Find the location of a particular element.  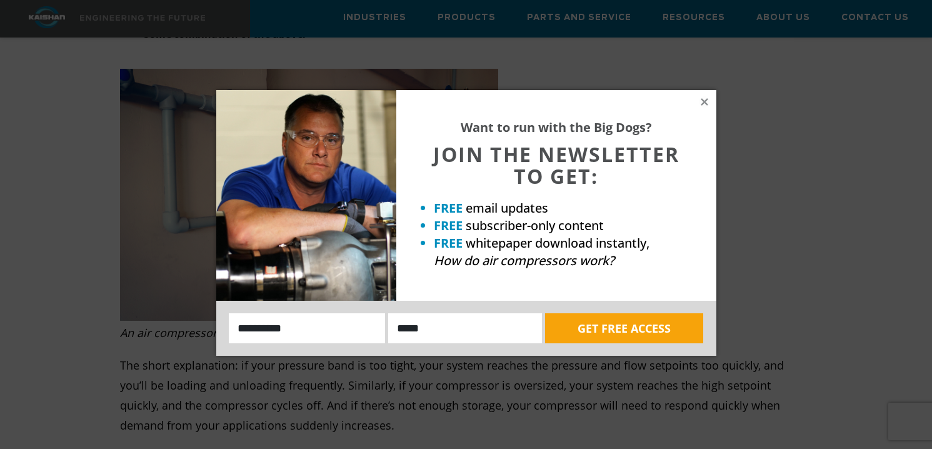

span: whitepaper download instantly, is located at coordinates (557, 242).